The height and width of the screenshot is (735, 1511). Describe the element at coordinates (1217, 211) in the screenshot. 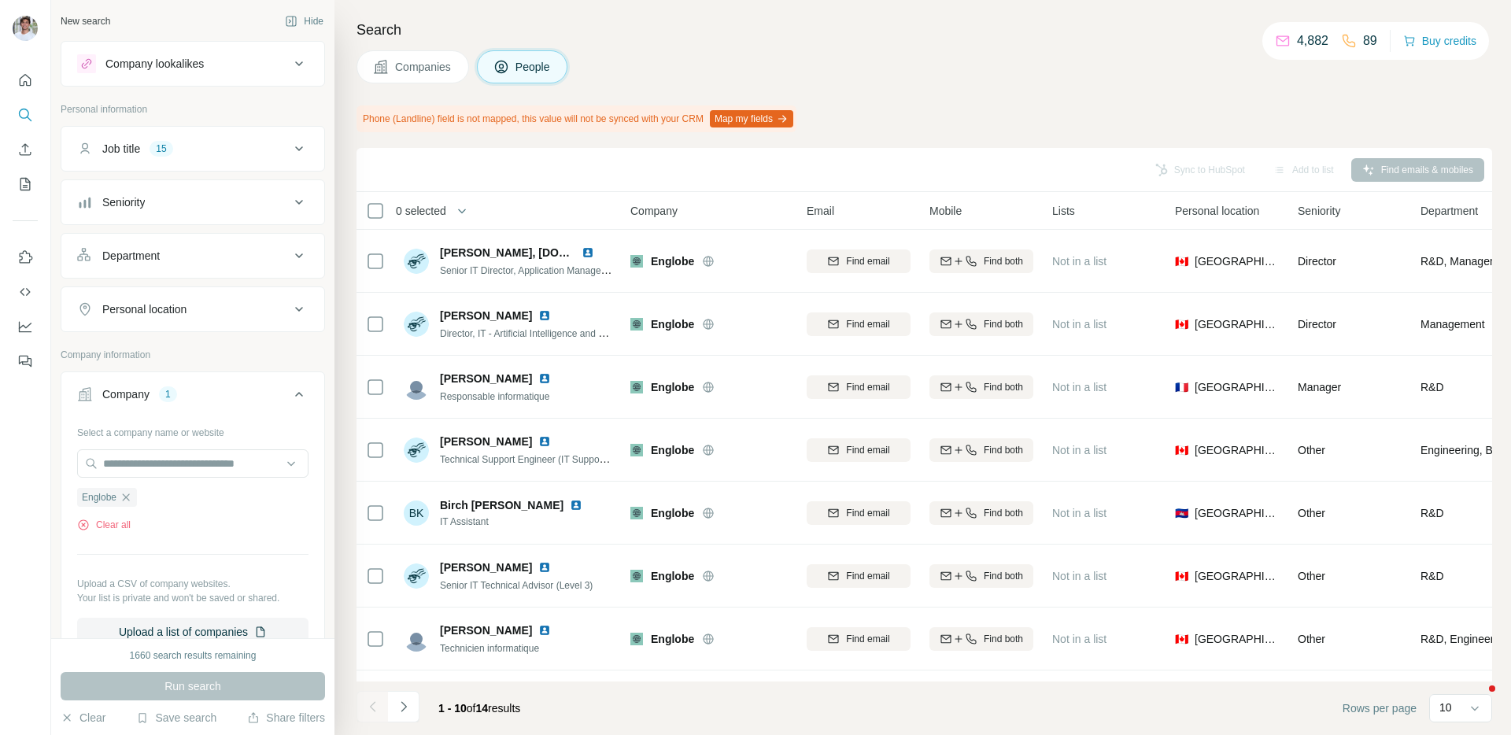

I see `span: Personal location` at that location.